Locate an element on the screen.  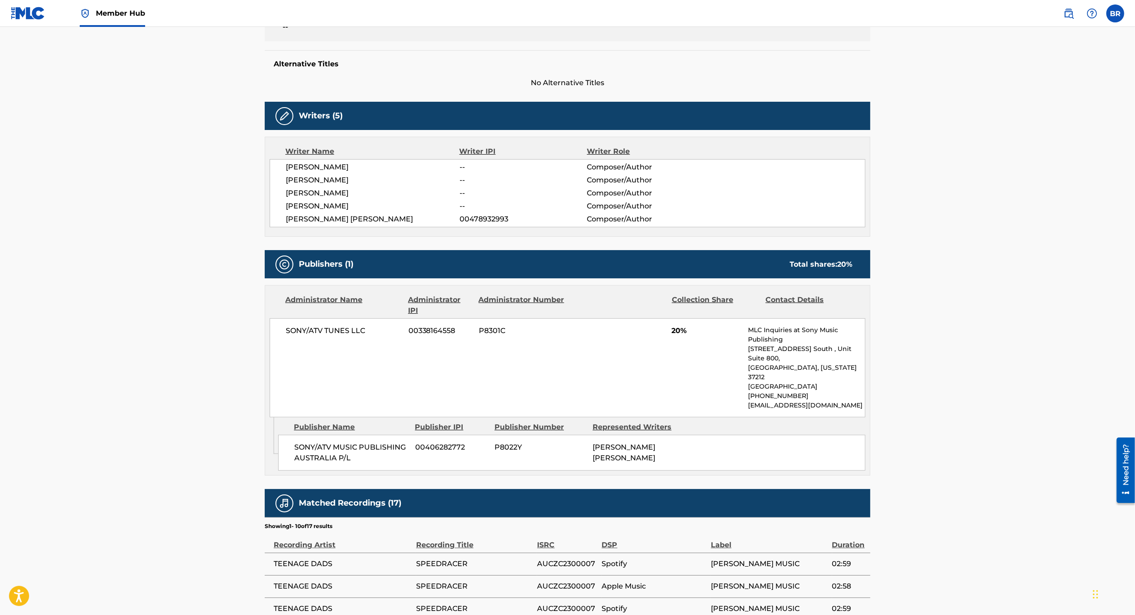
div: Duration is located at coordinates (849, 540).